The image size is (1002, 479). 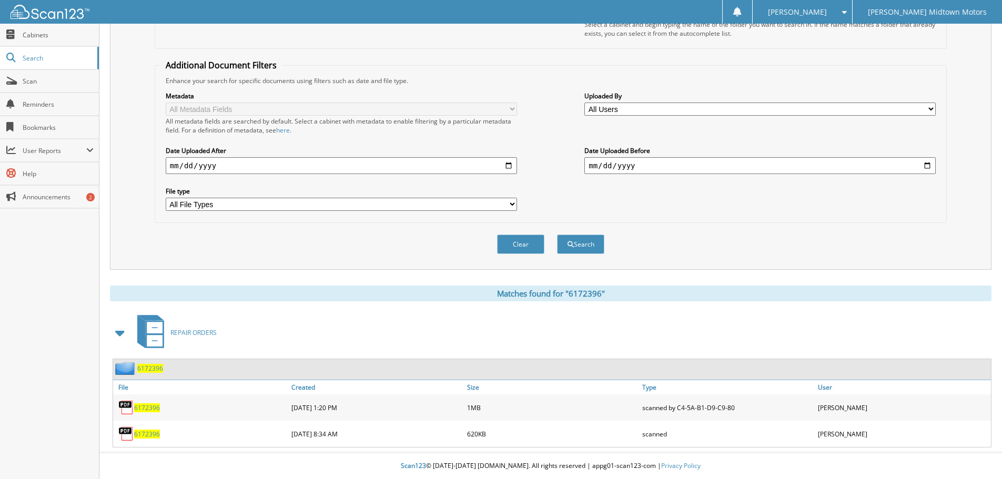 What do you see at coordinates (58, 81) in the screenshot?
I see `span: Scan` at bounding box center [58, 81].